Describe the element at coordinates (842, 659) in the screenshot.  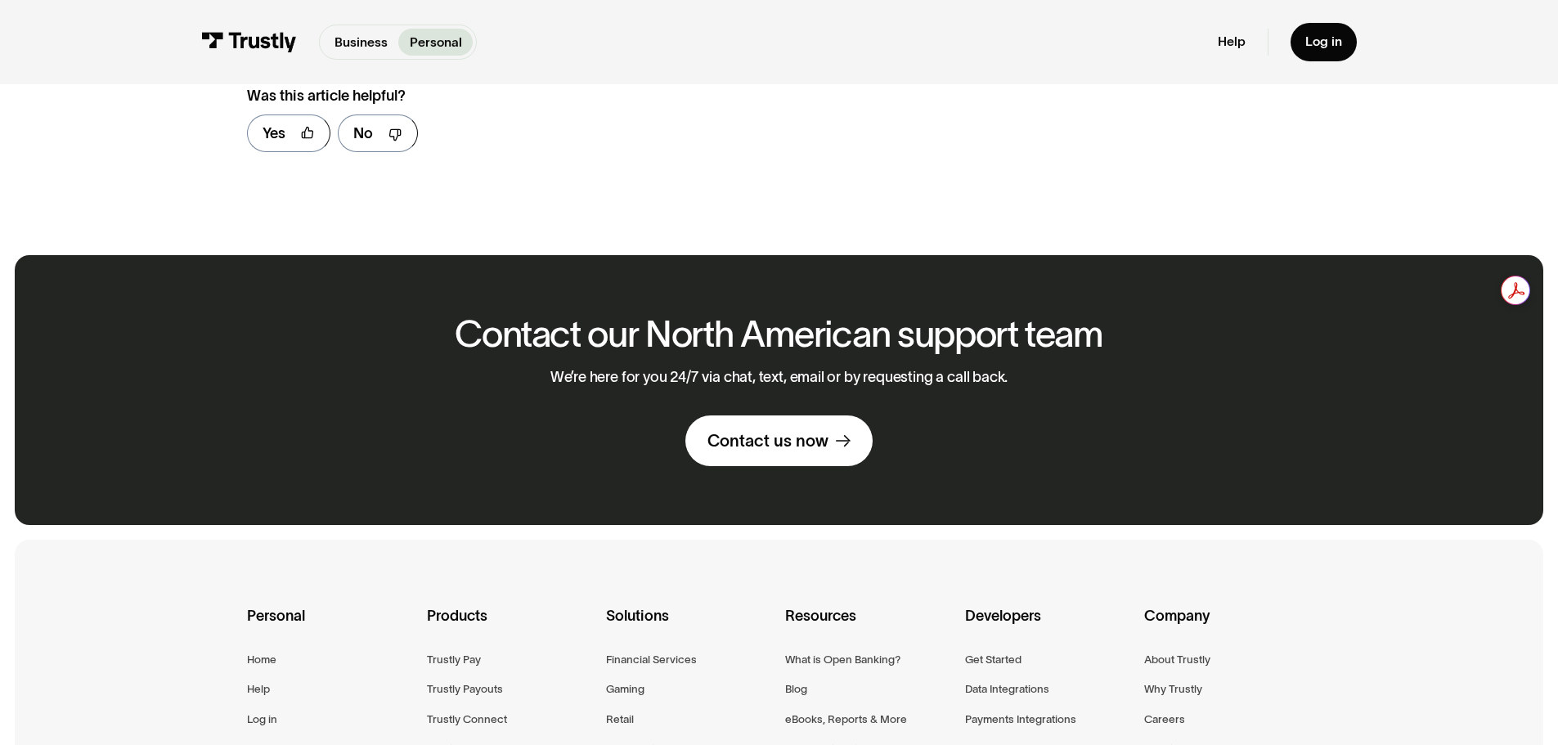
I see `div: What is Open Banking?` at that location.